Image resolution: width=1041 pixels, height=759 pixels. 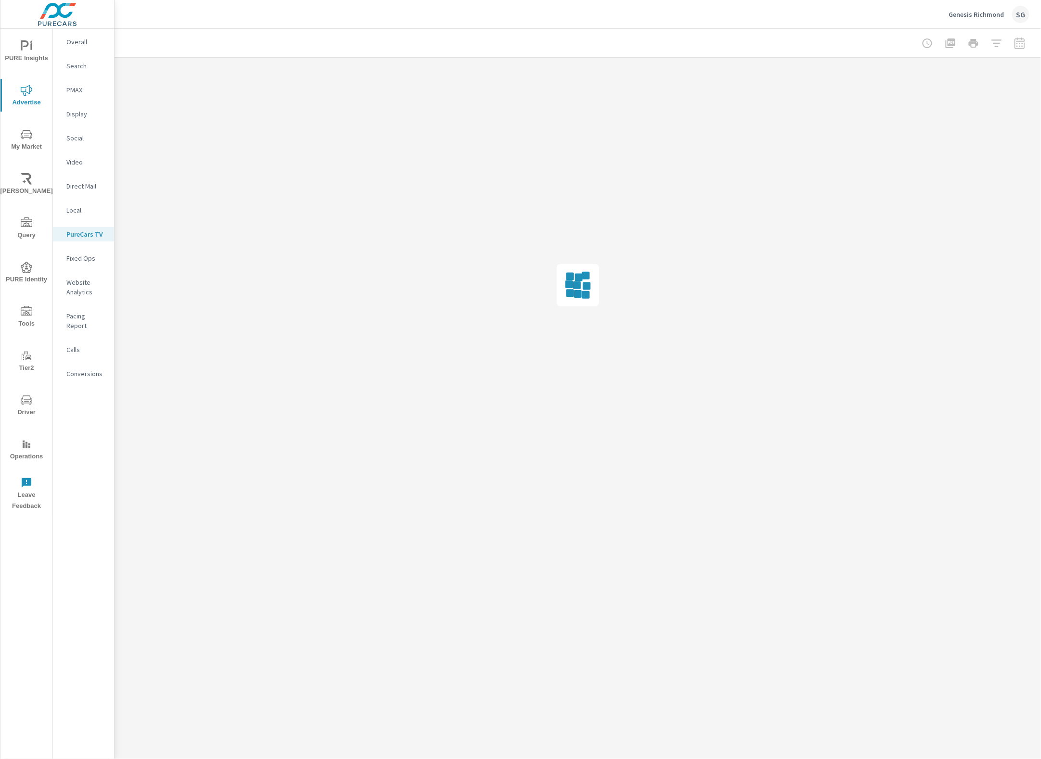 I want to click on p: Pacing Report, so click(x=86, y=321).